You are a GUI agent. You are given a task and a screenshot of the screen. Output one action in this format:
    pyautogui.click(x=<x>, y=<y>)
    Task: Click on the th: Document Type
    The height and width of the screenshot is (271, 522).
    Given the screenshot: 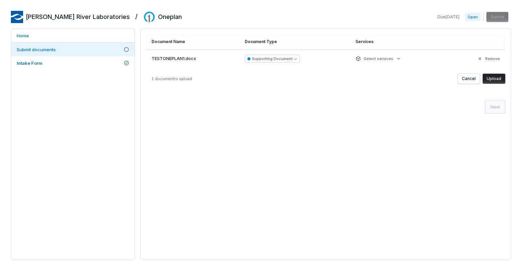 What is the action you would take?
    pyautogui.click(x=294, y=42)
    